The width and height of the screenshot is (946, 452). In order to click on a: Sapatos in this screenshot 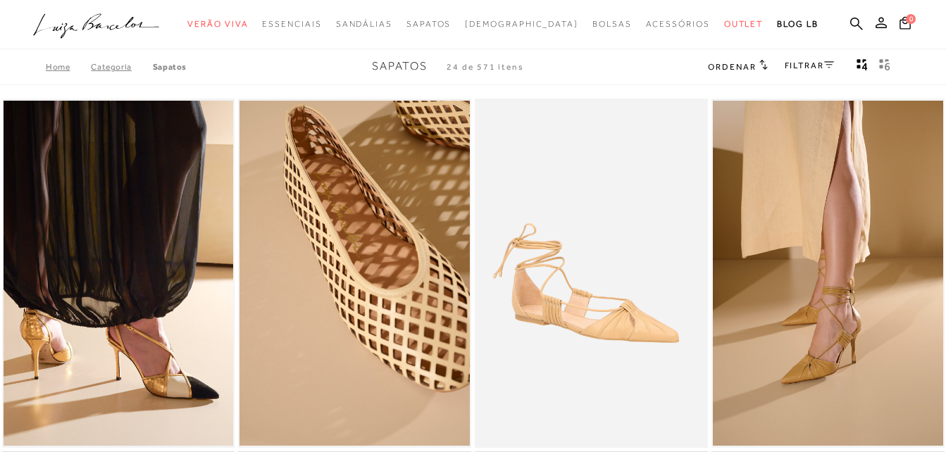, I will do `click(170, 67)`.